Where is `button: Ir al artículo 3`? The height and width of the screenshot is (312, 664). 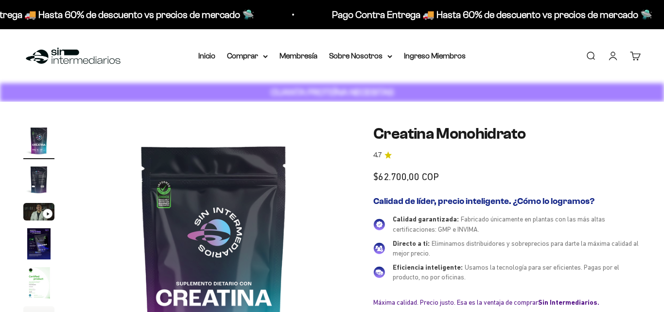
button: Ir al artículo 3 is located at coordinates (39, 213).